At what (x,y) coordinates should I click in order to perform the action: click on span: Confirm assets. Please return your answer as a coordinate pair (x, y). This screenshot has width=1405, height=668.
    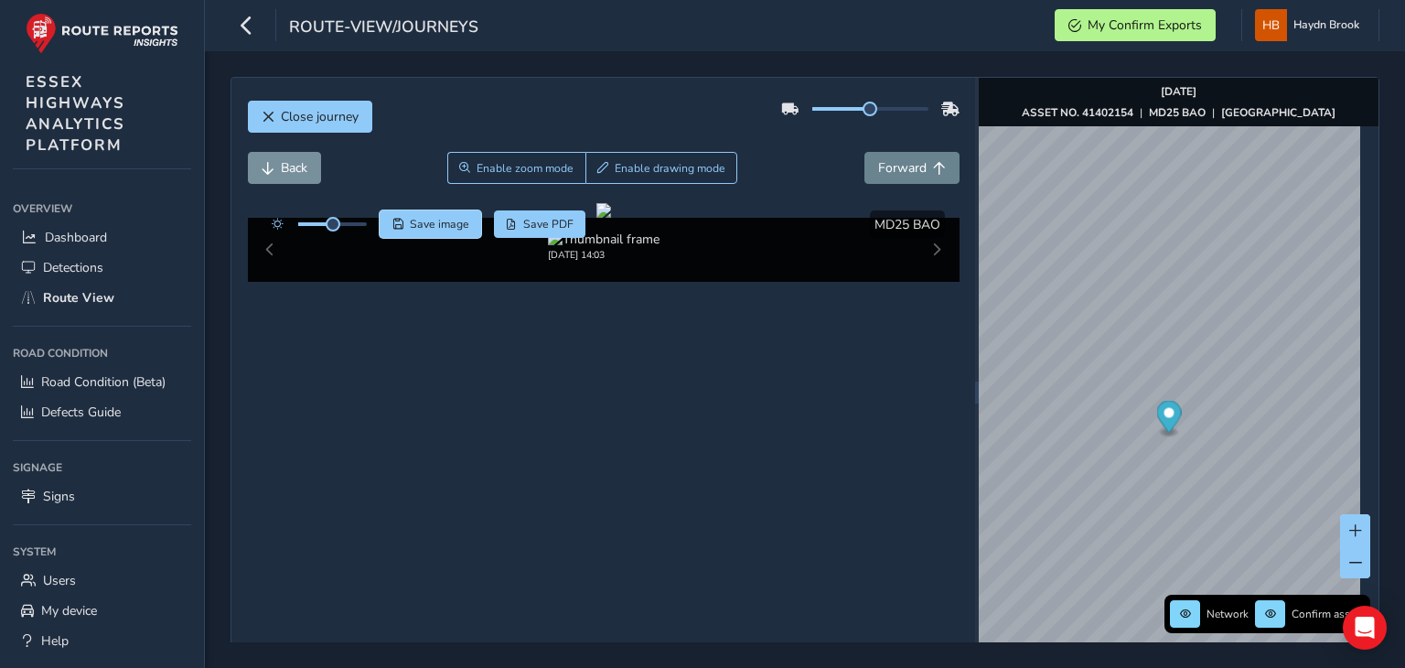
    Looking at the image, I should click on (1329, 614).